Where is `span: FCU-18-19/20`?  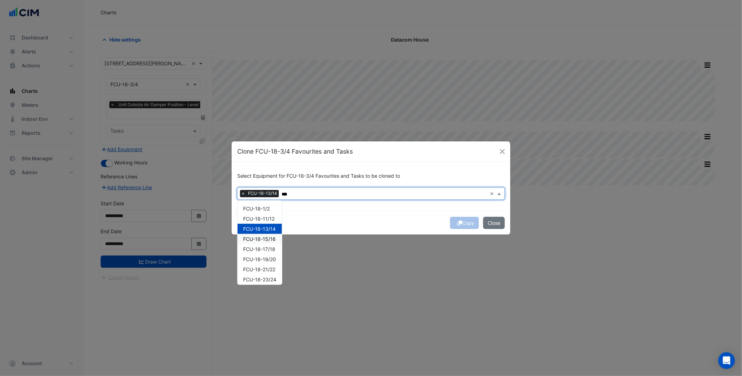
span: FCU-18-19/20 is located at coordinates (259, 259).